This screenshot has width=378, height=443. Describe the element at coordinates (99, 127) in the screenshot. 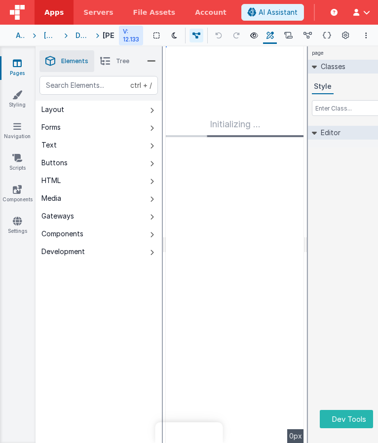

I see `button: Forms` at that location.